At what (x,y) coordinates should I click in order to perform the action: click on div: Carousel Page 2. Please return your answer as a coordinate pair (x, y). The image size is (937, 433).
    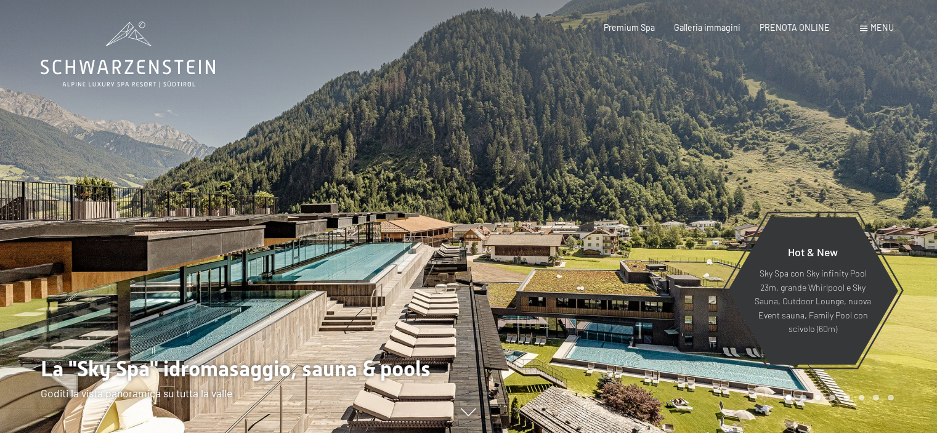
    Looking at the image, I should click on (803, 398).